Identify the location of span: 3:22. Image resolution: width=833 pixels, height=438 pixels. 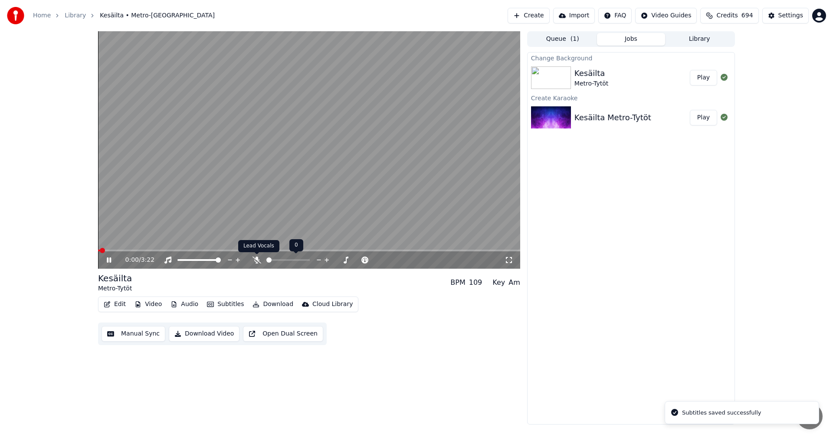
(148, 260).